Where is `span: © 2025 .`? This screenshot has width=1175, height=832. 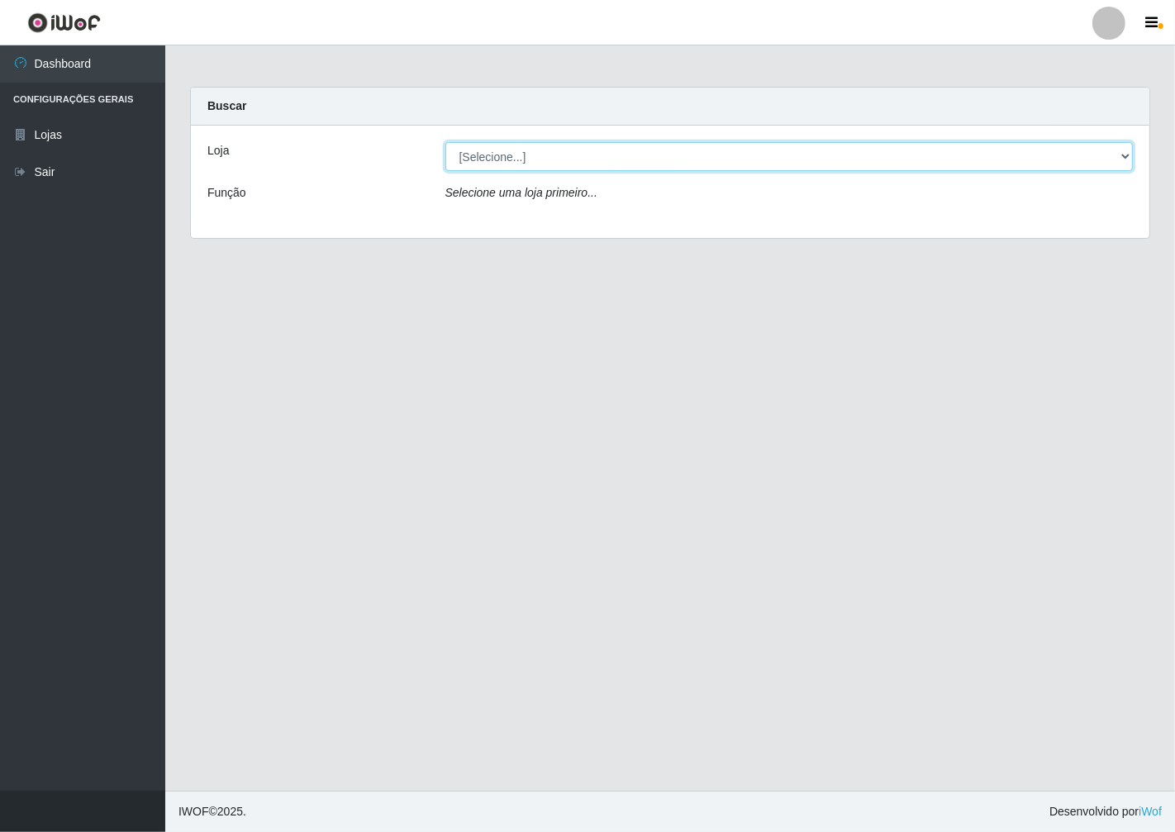 span: © 2025 . is located at coordinates (212, 811).